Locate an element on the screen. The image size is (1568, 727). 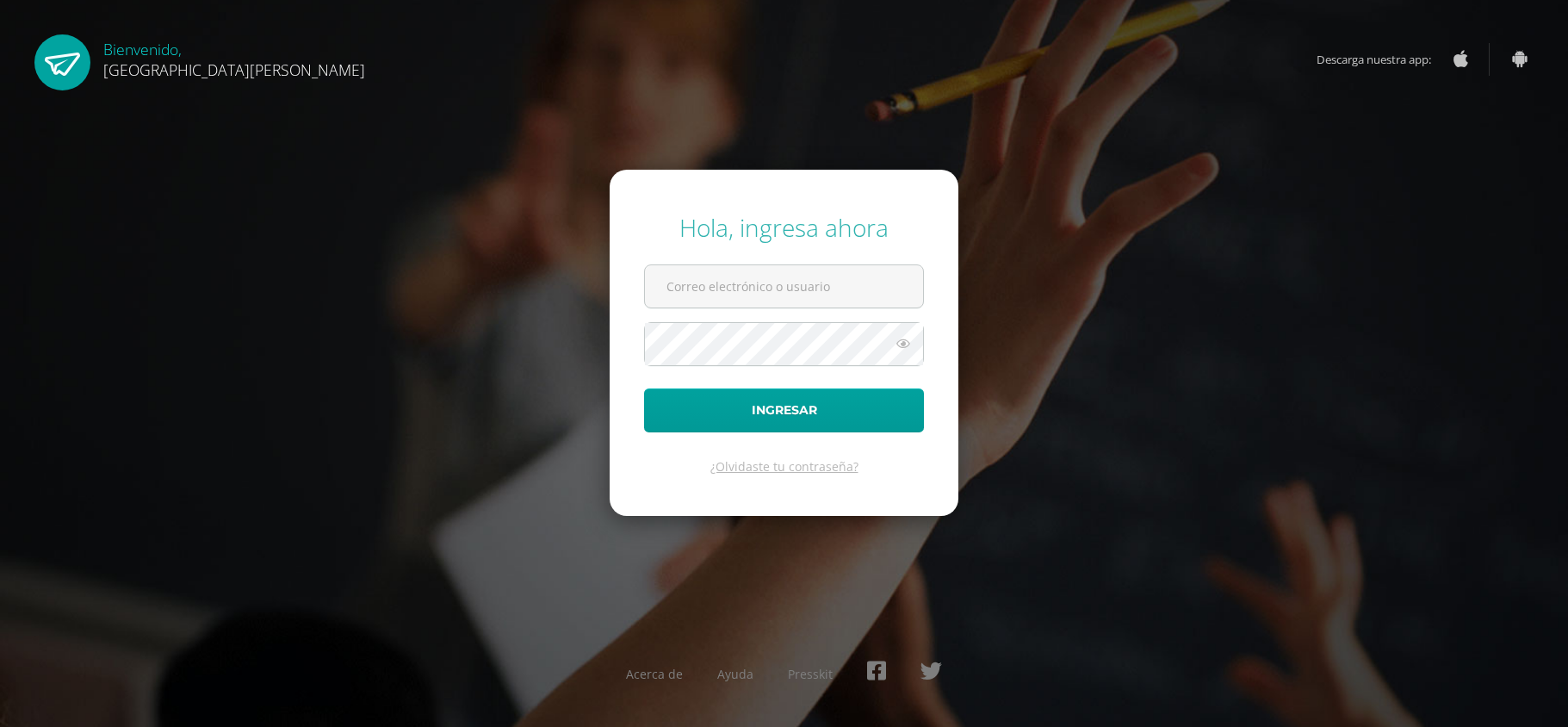
span: Descarga nuestra app: is located at coordinates (1382, 59).